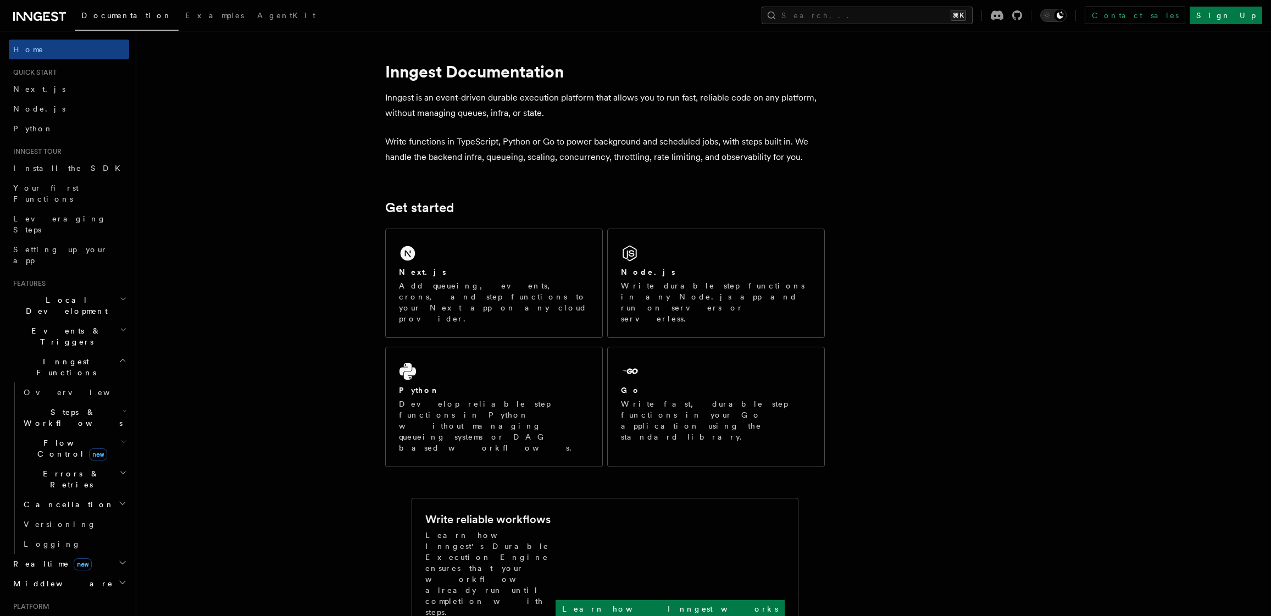 This screenshot has width=1271, height=616. I want to click on span: Versioning, so click(60, 524).